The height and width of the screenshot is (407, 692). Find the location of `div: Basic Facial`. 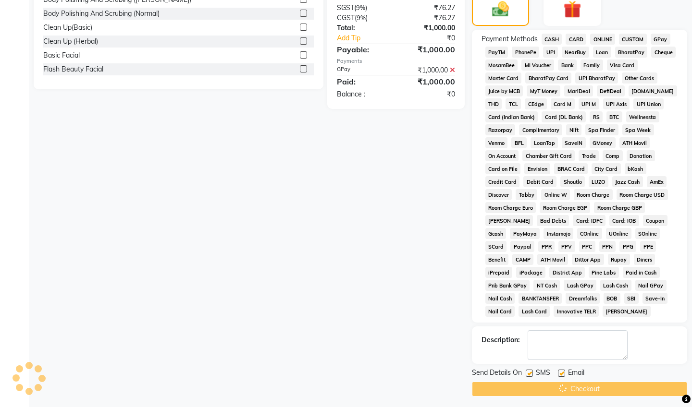

div: Basic Facial is located at coordinates (61, 55).